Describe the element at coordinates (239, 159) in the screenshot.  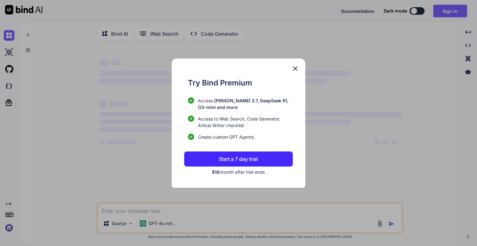
I see `button: Start a 7 day trial` at that location.